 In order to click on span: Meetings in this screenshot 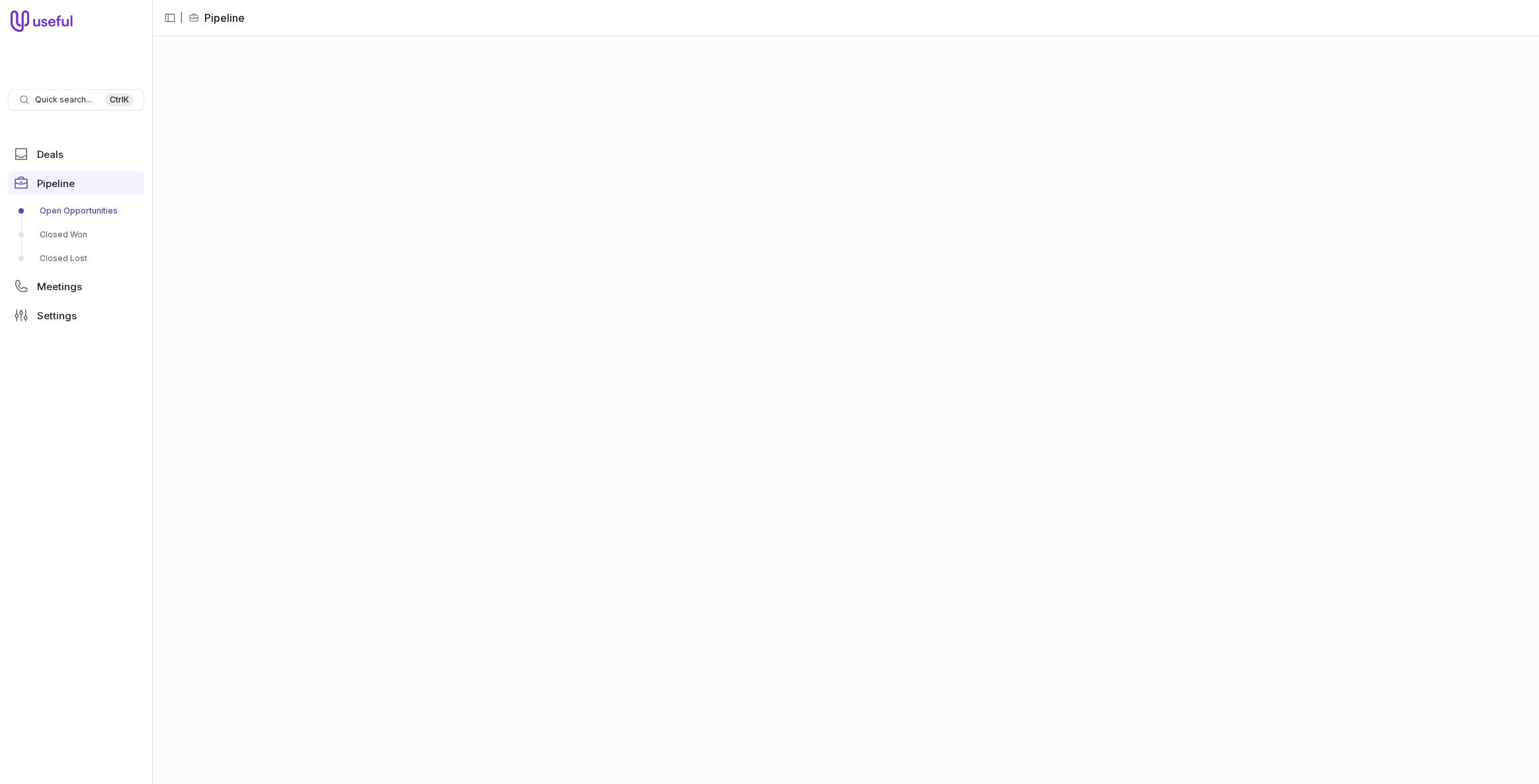, I will do `click(59, 287)`.